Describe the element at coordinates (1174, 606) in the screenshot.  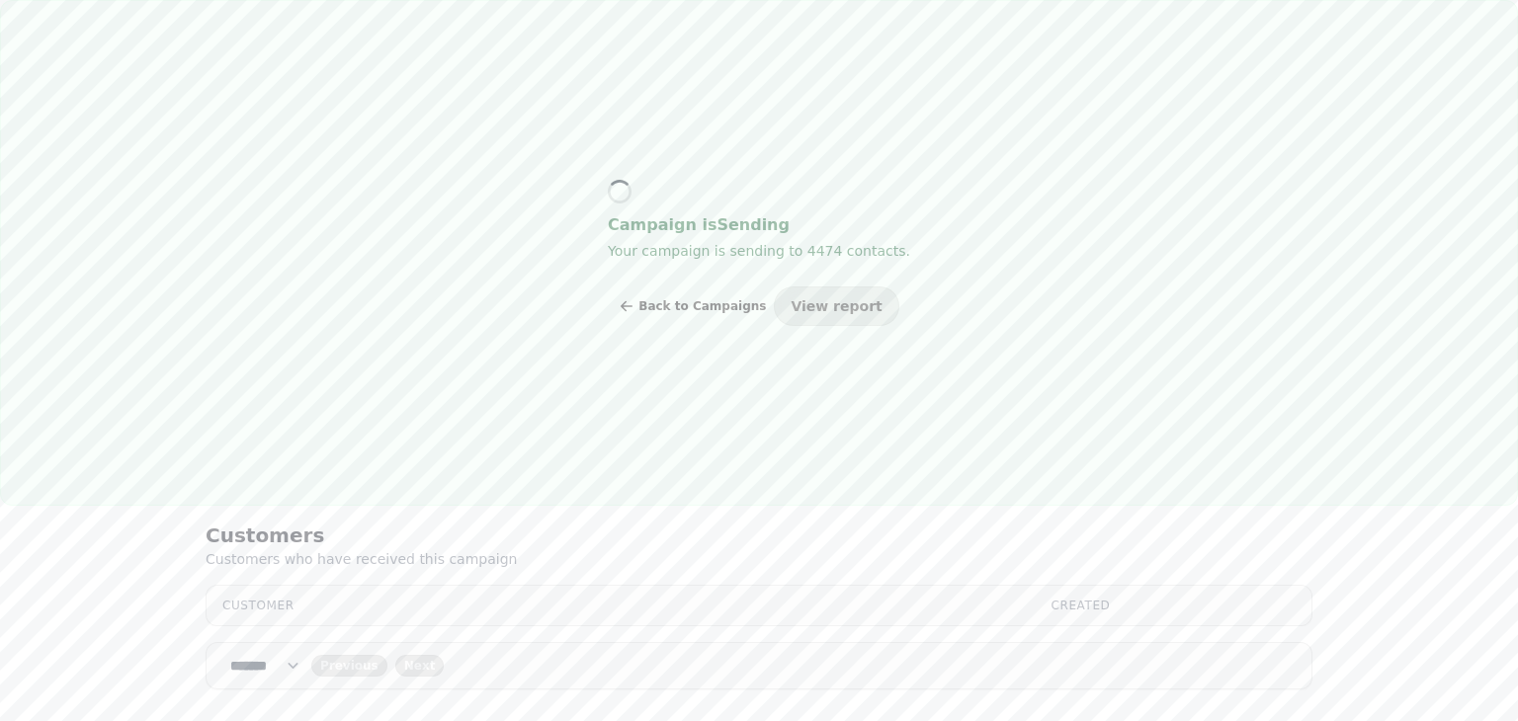
I see `div: Created` at that location.